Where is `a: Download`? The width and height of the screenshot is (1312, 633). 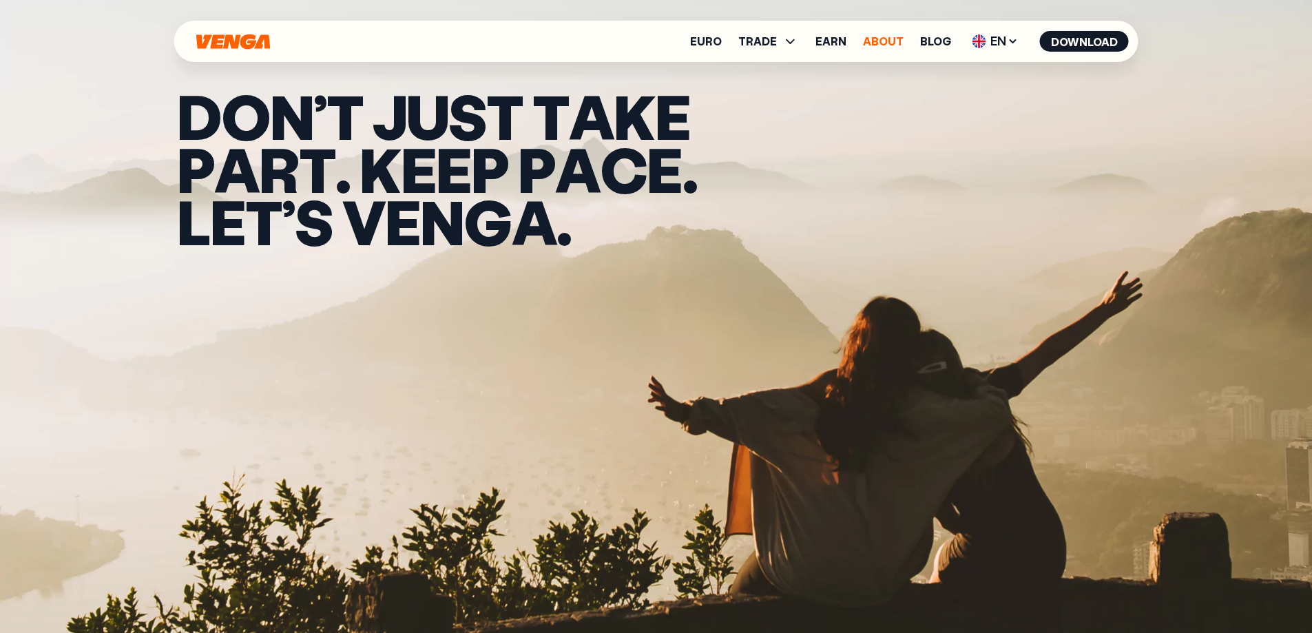
a: Download is located at coordinates (1084, 41).